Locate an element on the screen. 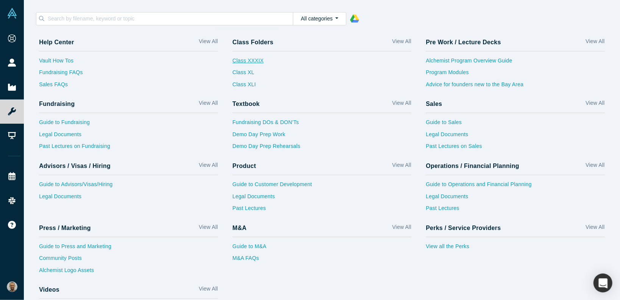 The width and height of the screenshot is (620, 300). a: Alchemist Logo Assets is located at coordinates (128, 273).